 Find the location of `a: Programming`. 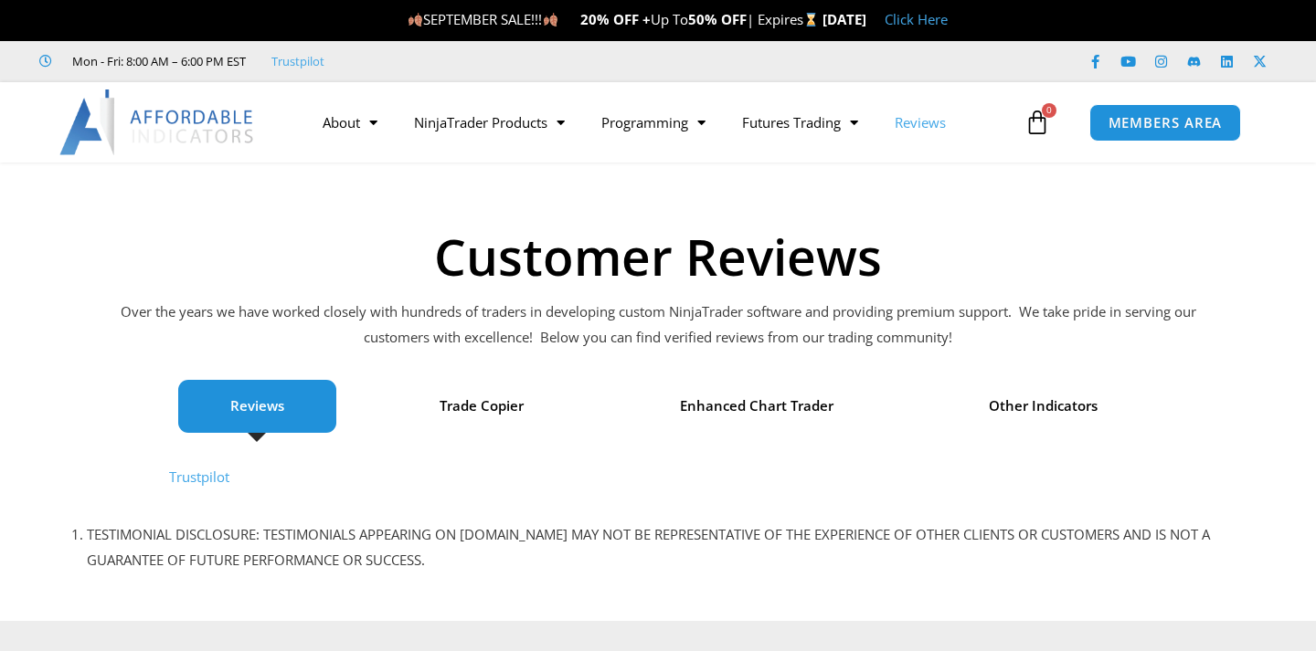

a: Programming is located at coordinates (653, 122).